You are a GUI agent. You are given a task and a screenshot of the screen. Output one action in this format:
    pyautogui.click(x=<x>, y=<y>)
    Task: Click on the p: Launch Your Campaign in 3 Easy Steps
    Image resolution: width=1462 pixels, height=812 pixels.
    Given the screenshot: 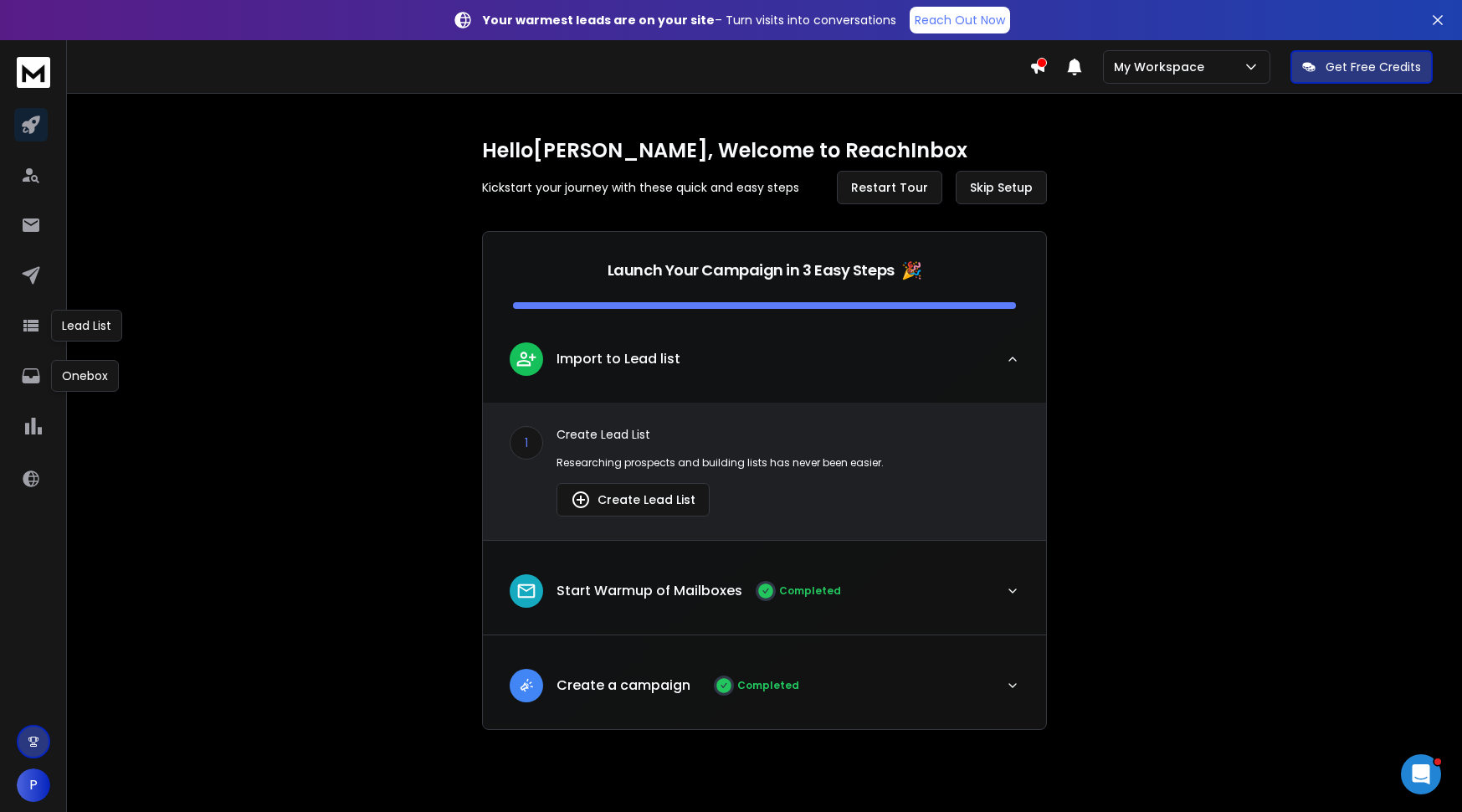 What is the action you would take?
    pyautogui.click(x=750, y=270)
    